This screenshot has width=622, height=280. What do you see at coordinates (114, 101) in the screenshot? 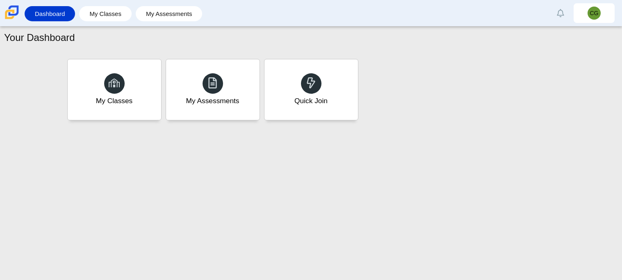
I see `div: My Classes` at bounding box center [114, 101].